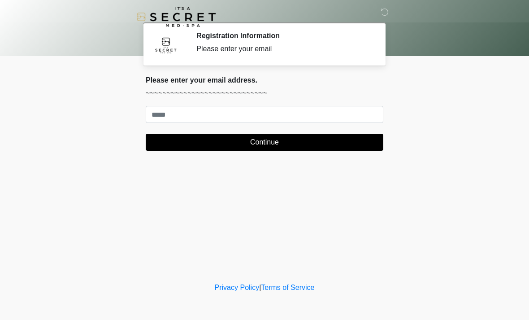 This screenshot has width=529, height=320. What do you see at coordinates (176, 17) in the screenshot?
I see `img: It's A Secret Med Spa Logo` at bounding box center [176, 17].